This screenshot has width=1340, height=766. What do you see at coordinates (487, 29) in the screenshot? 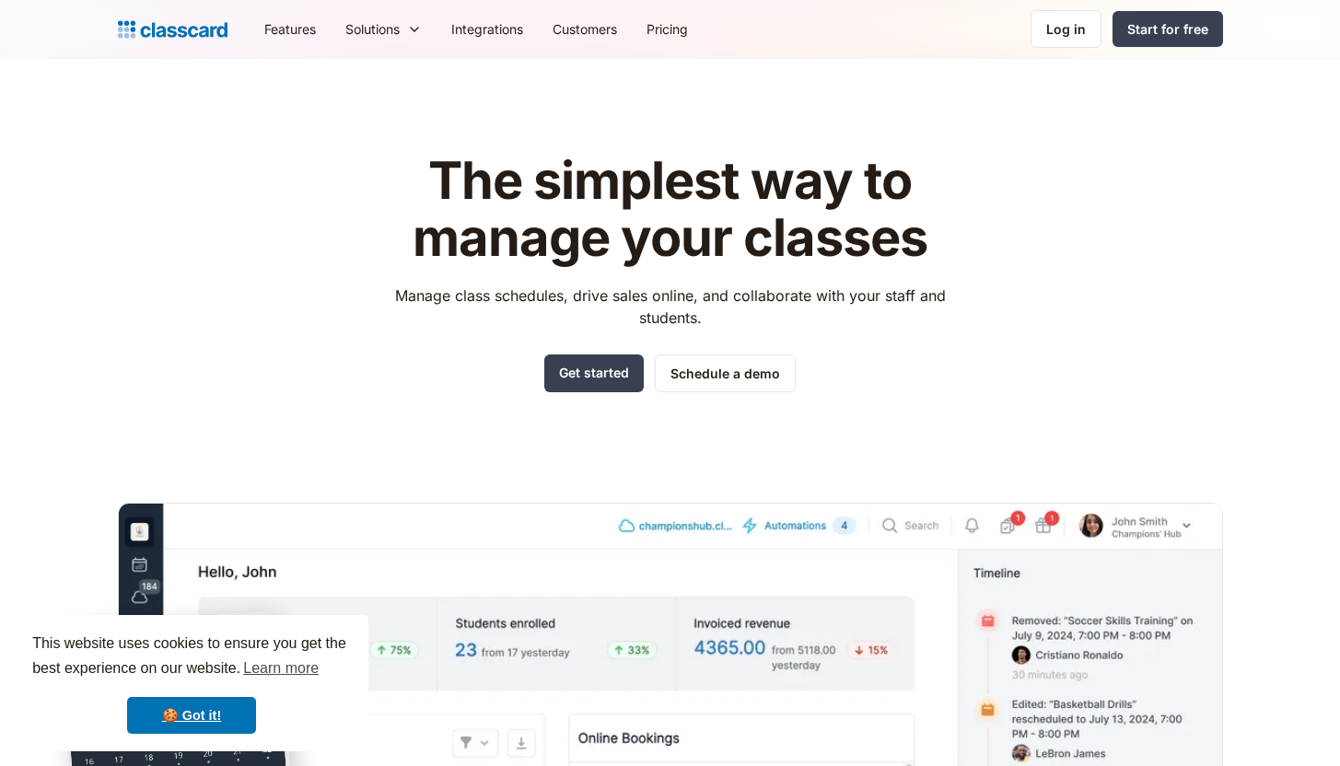
I see `a: Integrations` at bounding box center [487, 29].